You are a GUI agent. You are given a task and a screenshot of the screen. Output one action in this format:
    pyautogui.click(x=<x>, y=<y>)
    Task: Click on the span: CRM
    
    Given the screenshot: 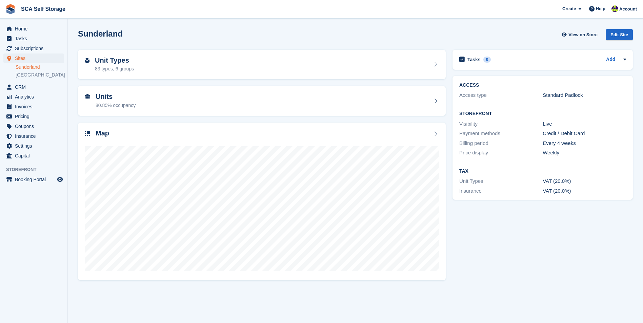 What is the action you would take?
    pyautogui.click(x=35, y=87)
    